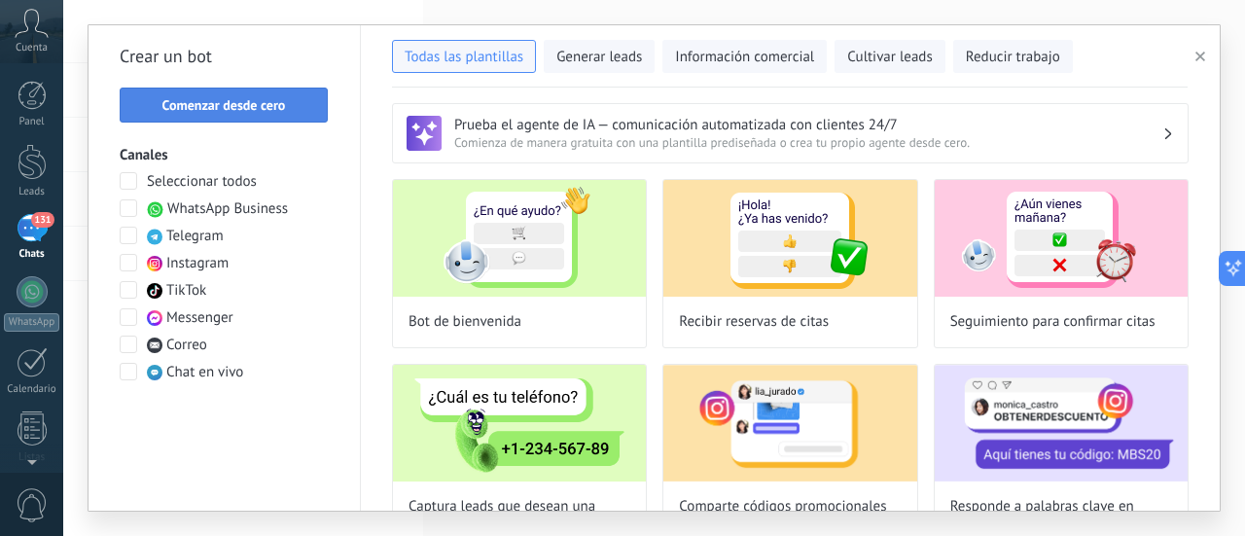  I want to click on div: Chats, so click(32, 254).